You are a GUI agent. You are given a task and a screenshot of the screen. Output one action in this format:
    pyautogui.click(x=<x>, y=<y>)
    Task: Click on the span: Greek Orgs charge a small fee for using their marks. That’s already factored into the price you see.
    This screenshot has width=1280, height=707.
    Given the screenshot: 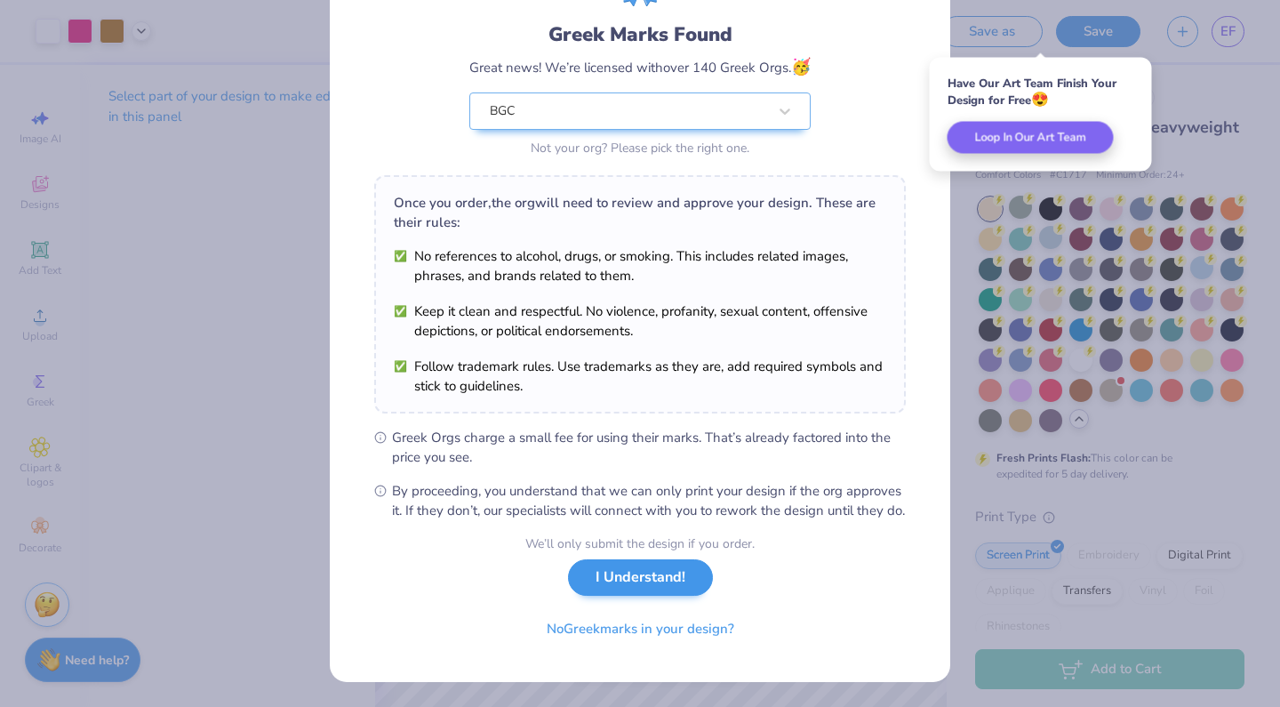 What is the action you would take?
    pyautogui.click(x=649, y=447)
    